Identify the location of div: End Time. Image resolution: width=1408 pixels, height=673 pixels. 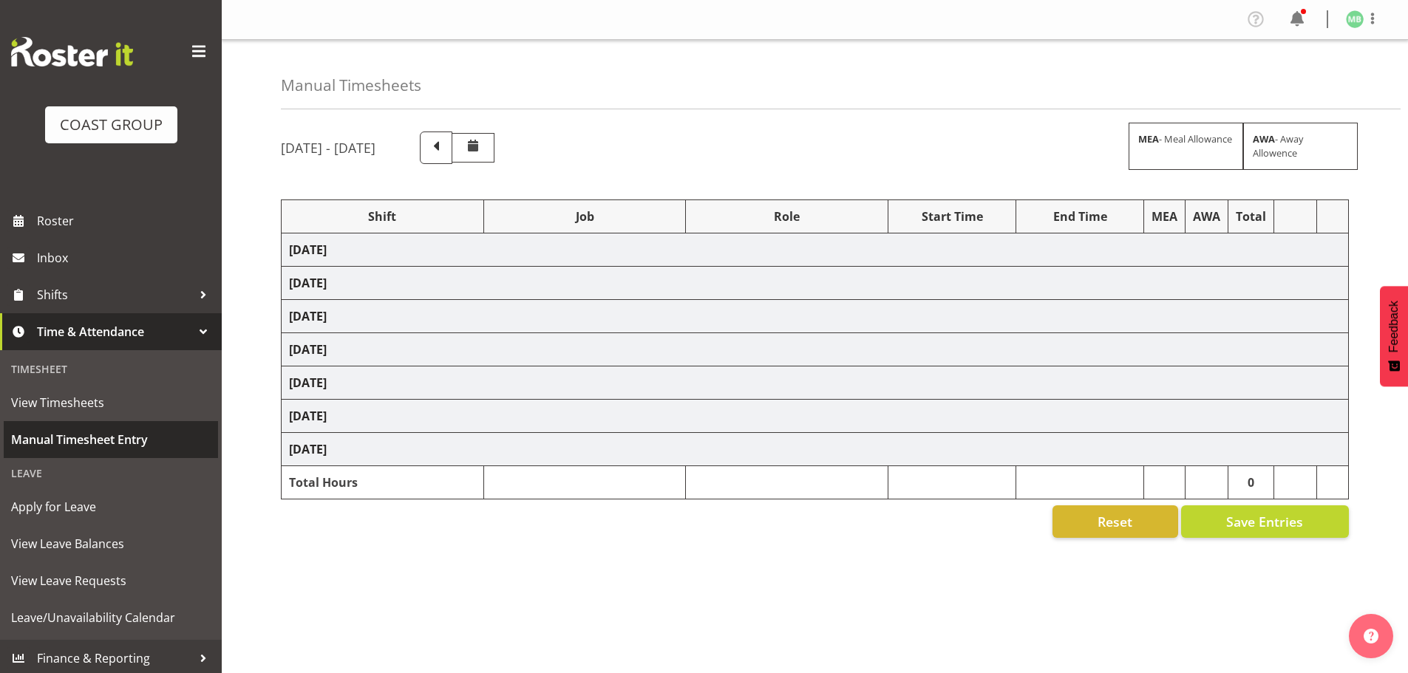
(1080, 217).